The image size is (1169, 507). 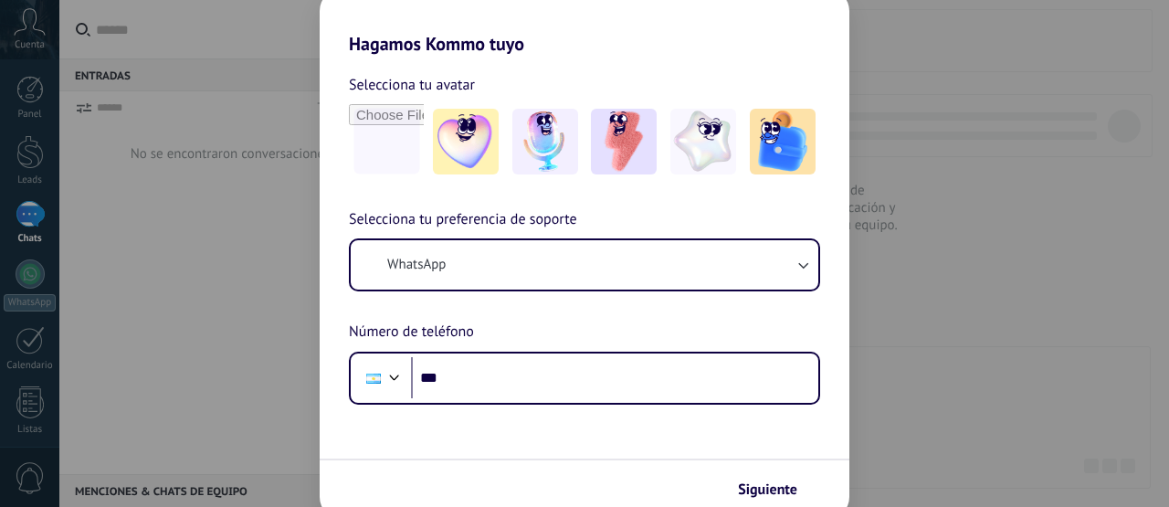 What do you see at coordinates (585, 265) in the screenshot?
I see `button: WhatsApp` at bounding box center [585, 265].